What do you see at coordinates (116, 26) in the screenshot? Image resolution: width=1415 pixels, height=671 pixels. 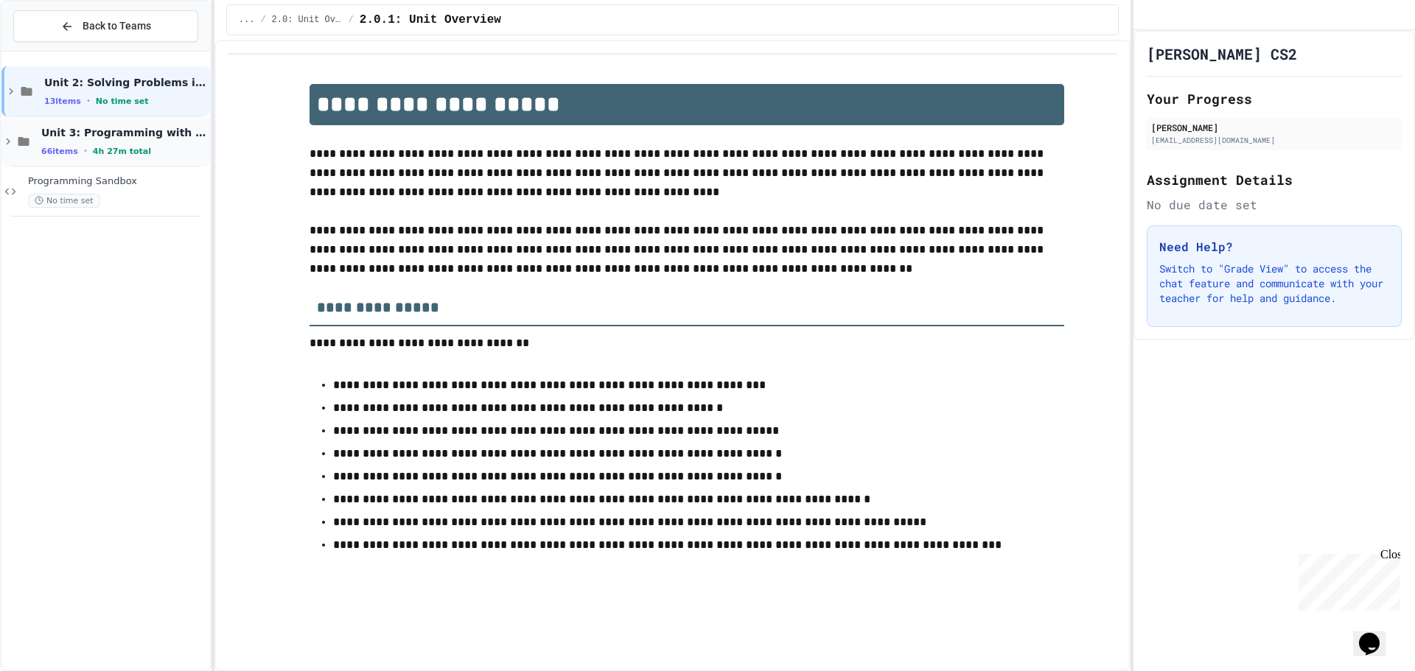 I see `span: Back to Teams` at bounding box center [116, 26].